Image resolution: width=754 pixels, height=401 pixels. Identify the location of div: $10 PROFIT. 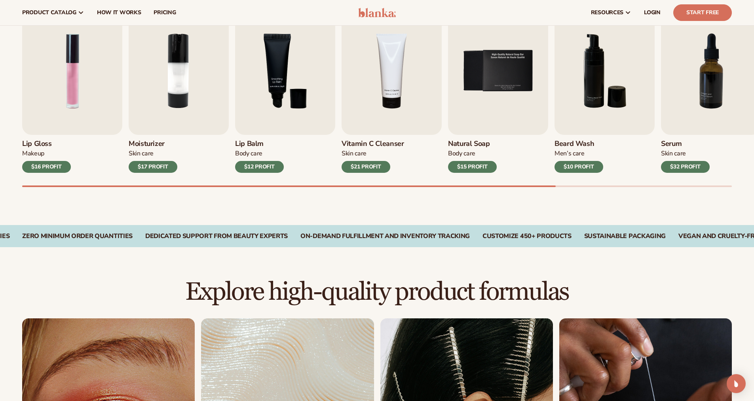
(578, 167).